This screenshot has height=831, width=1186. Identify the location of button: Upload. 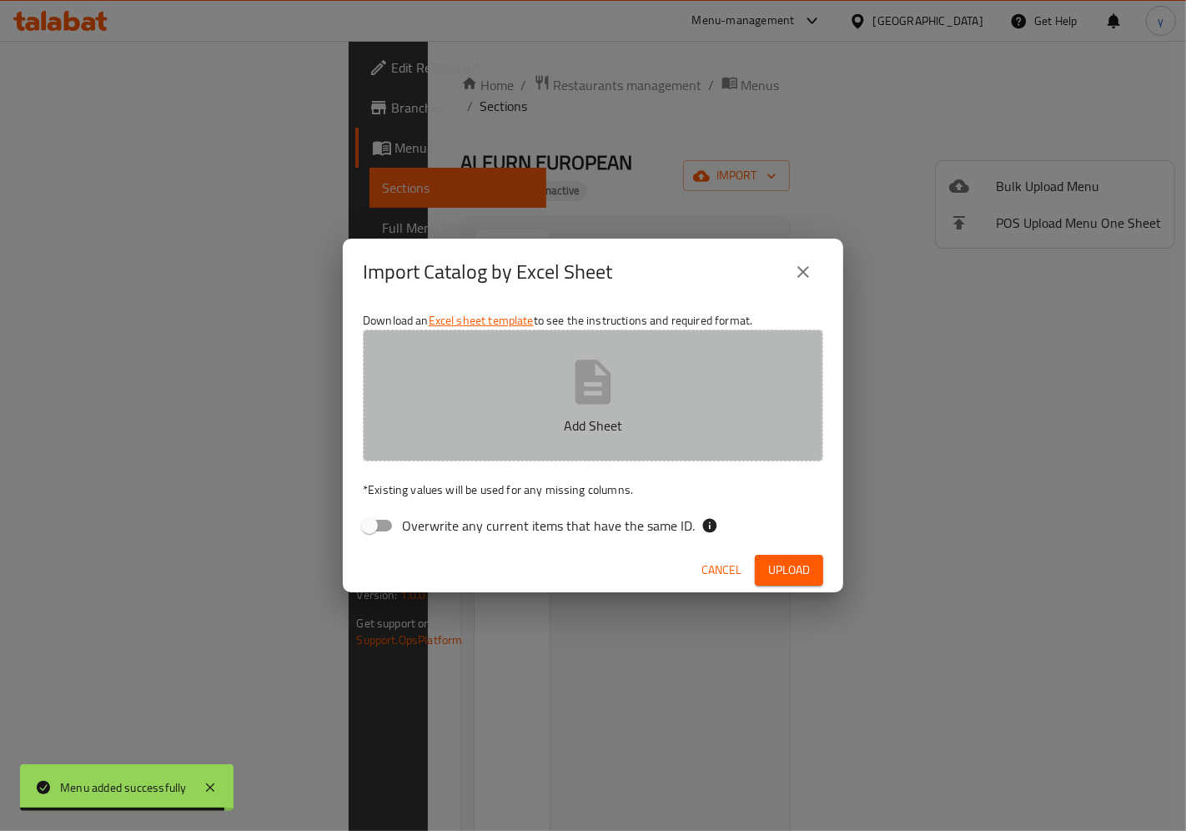
(789, 570).